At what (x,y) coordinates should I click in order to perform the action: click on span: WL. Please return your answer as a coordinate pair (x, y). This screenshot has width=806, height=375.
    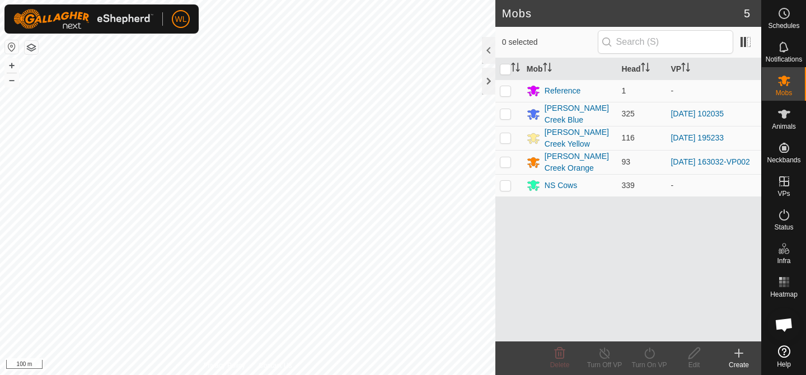
    Looking at the image, I should click on (181, 19).